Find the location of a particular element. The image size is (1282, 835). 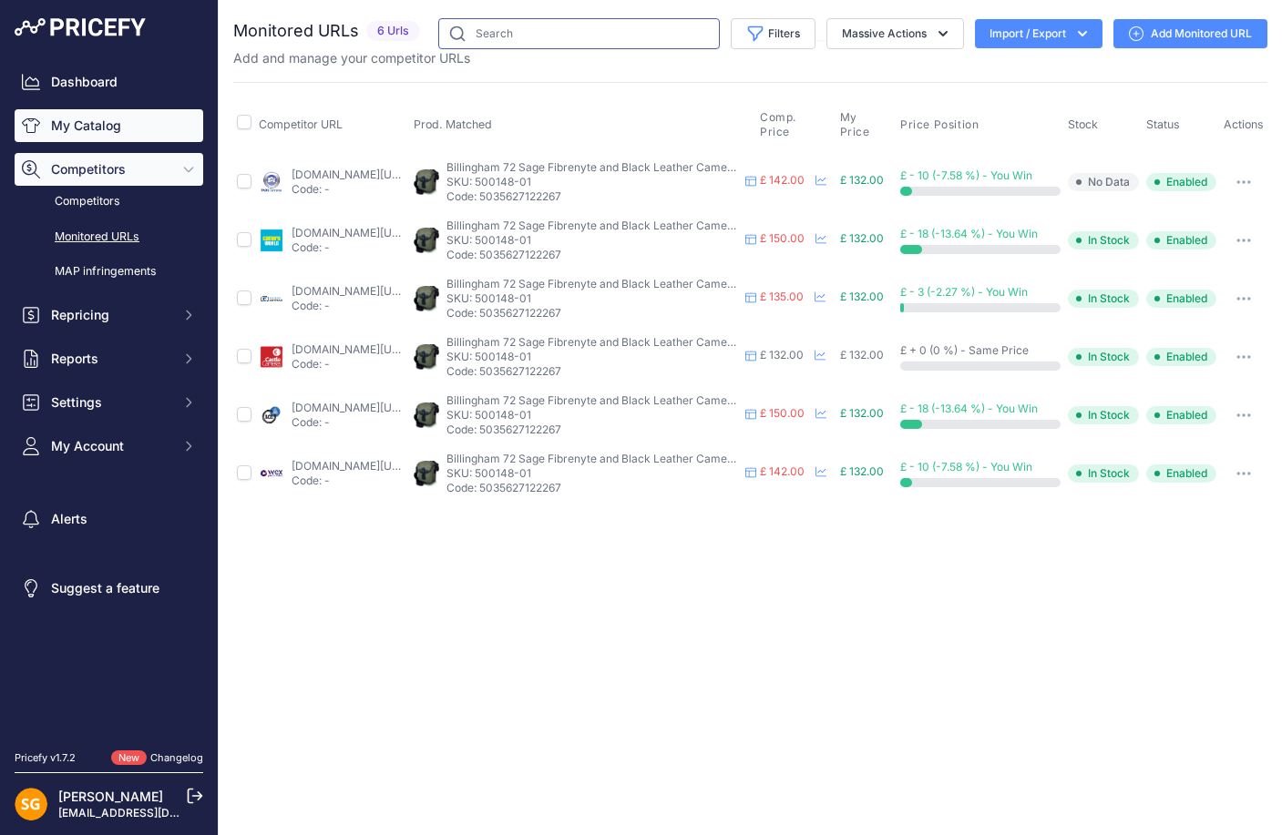

span: Status is located at coordinates (1162, 124).